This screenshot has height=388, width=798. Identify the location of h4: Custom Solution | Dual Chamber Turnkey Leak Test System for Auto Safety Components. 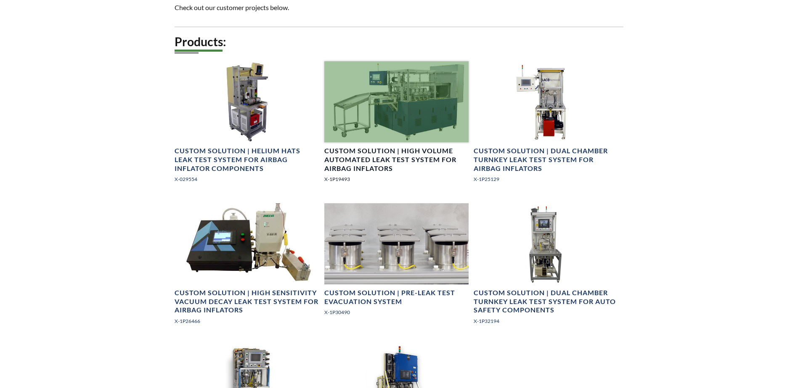
(545, 302).